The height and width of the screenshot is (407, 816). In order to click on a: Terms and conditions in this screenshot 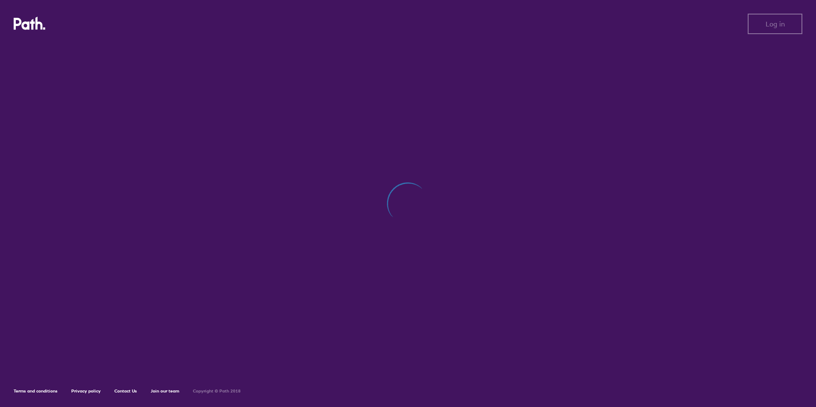, I will do `click(35, 391)`.